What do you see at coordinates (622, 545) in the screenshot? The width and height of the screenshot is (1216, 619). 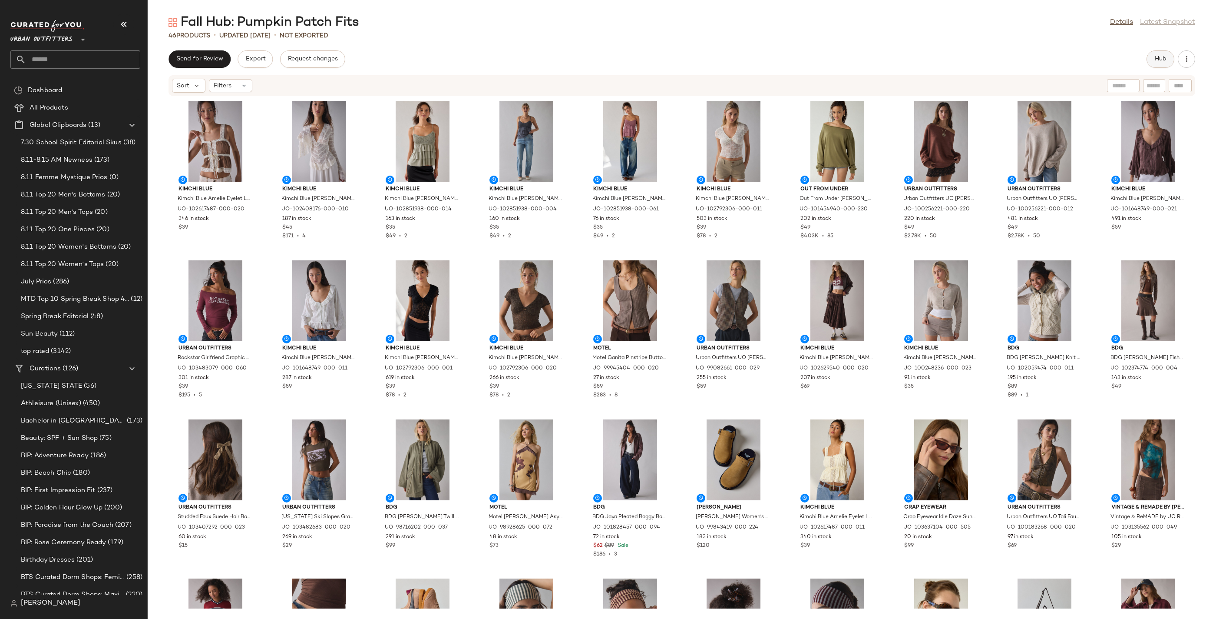 I see `span: Sale` at bounding box center [622, 545].